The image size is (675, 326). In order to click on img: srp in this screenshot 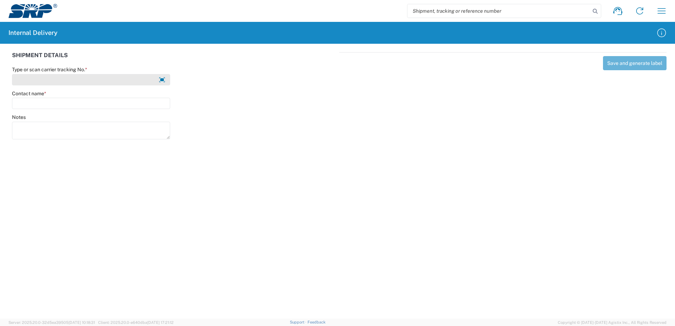, I will do `click(33, 11)`.